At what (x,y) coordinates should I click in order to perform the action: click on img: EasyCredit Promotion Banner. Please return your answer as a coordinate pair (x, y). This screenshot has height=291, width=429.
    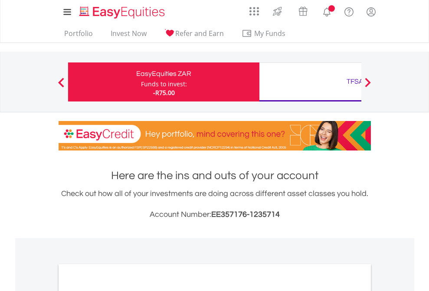
    Looking at the image, I should click on (215, 136).